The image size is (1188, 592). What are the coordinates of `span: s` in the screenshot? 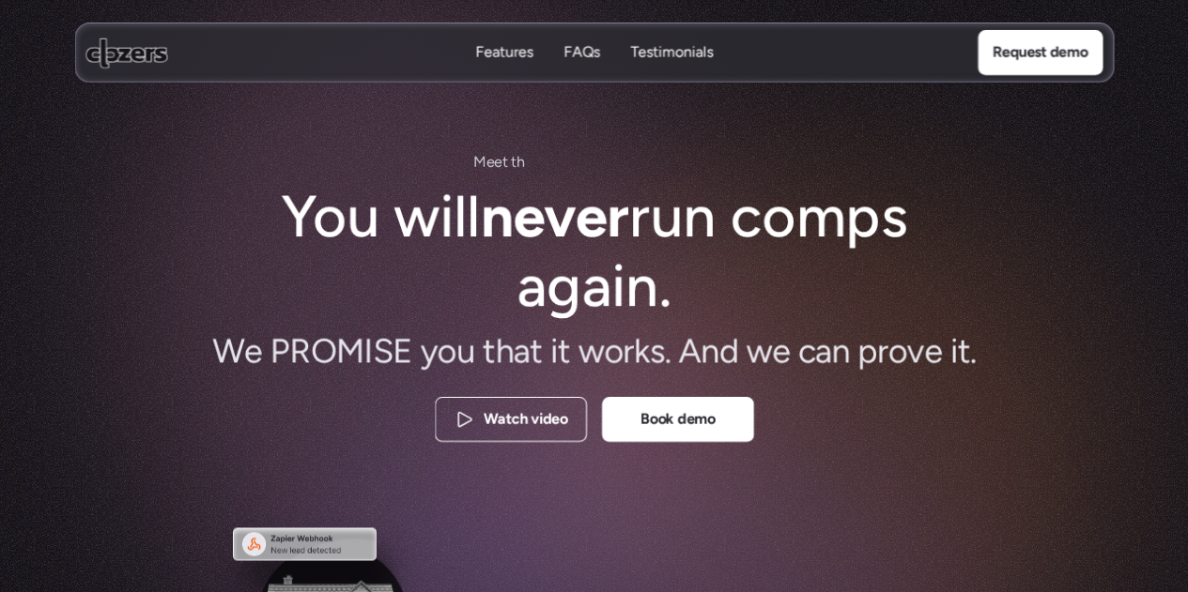 It's located at (577, 165).